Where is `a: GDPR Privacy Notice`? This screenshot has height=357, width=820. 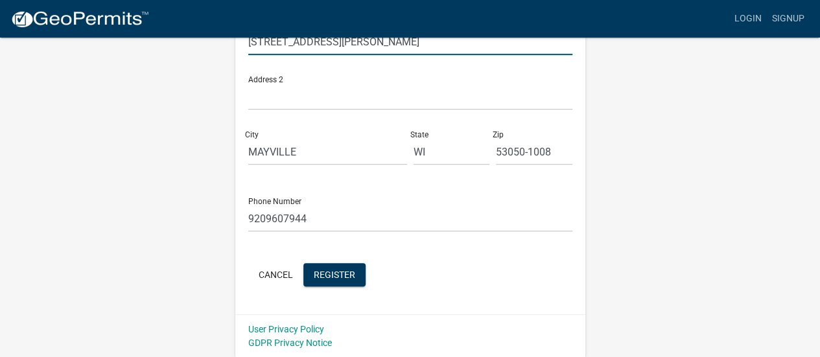
a: GDPR Privacy Notice is located at coordinates (290, 343).